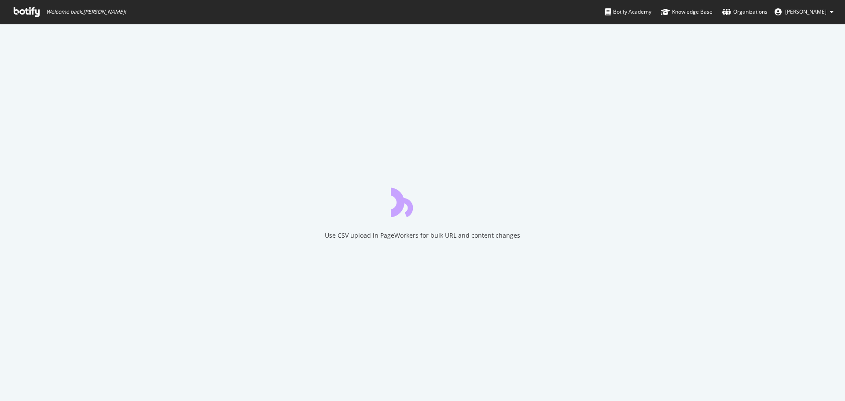 Image resolution: width=845 pixels, height=401 pixels. Describe the element at coordinates (628, 12) in the screenshot. I see `div: Botify Academy` at that location.